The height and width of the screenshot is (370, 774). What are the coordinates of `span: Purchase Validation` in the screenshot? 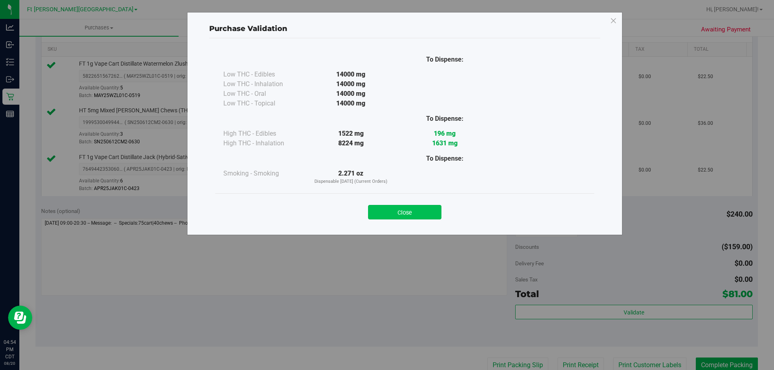 It's located at (248, 29).